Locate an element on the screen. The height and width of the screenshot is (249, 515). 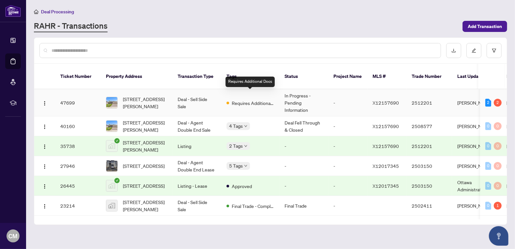
span: Deal Processing is located at coordinates (57, 12).